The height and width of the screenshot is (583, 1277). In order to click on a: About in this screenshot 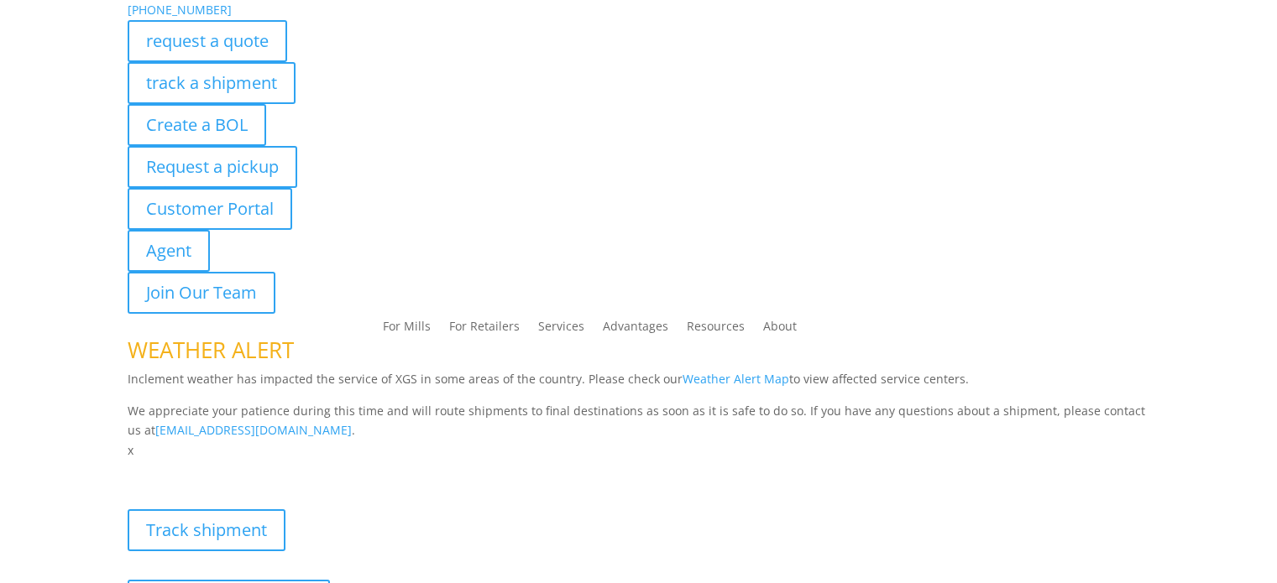, I will do `click(780, 330)`.